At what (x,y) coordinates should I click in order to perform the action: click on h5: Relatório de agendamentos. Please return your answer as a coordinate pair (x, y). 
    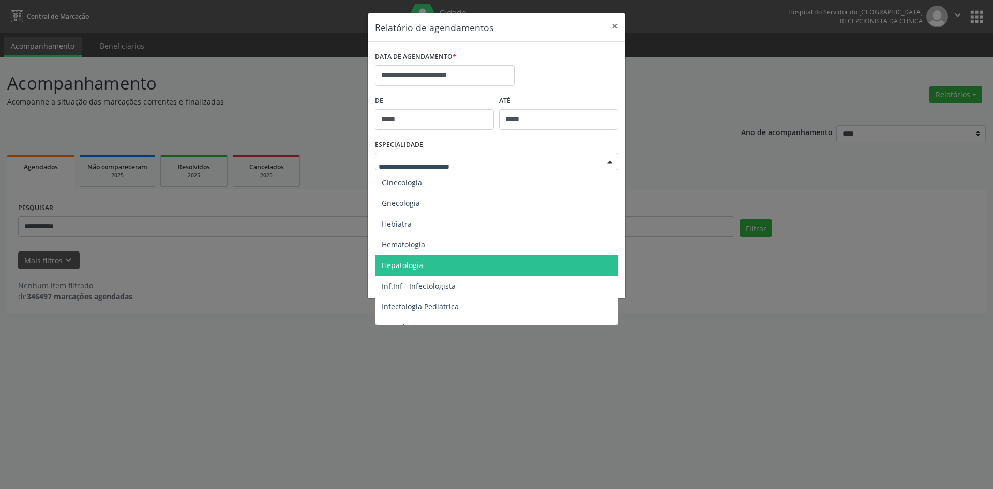
    Looking at the image, I should click on (434, 27).